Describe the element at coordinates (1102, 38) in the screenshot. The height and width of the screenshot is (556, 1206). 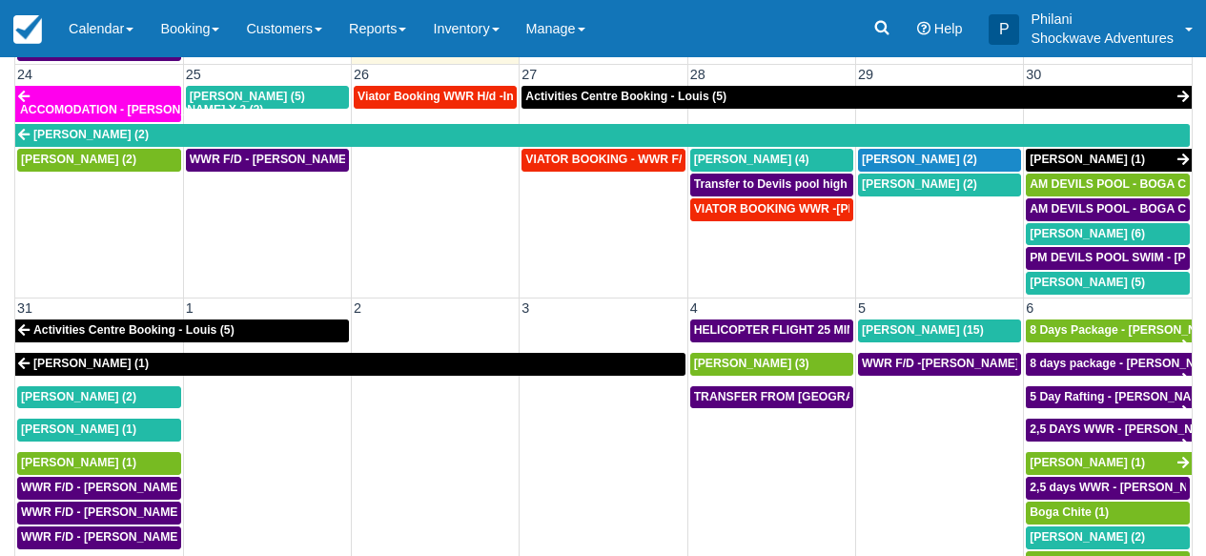
I see `p: Shockwave Adventures` at that location.